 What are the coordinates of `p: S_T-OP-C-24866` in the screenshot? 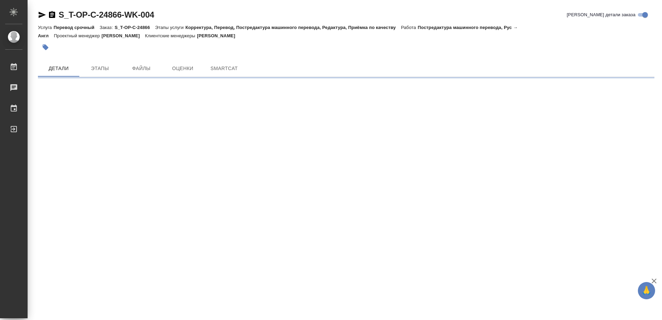 It's located at (135, 27).